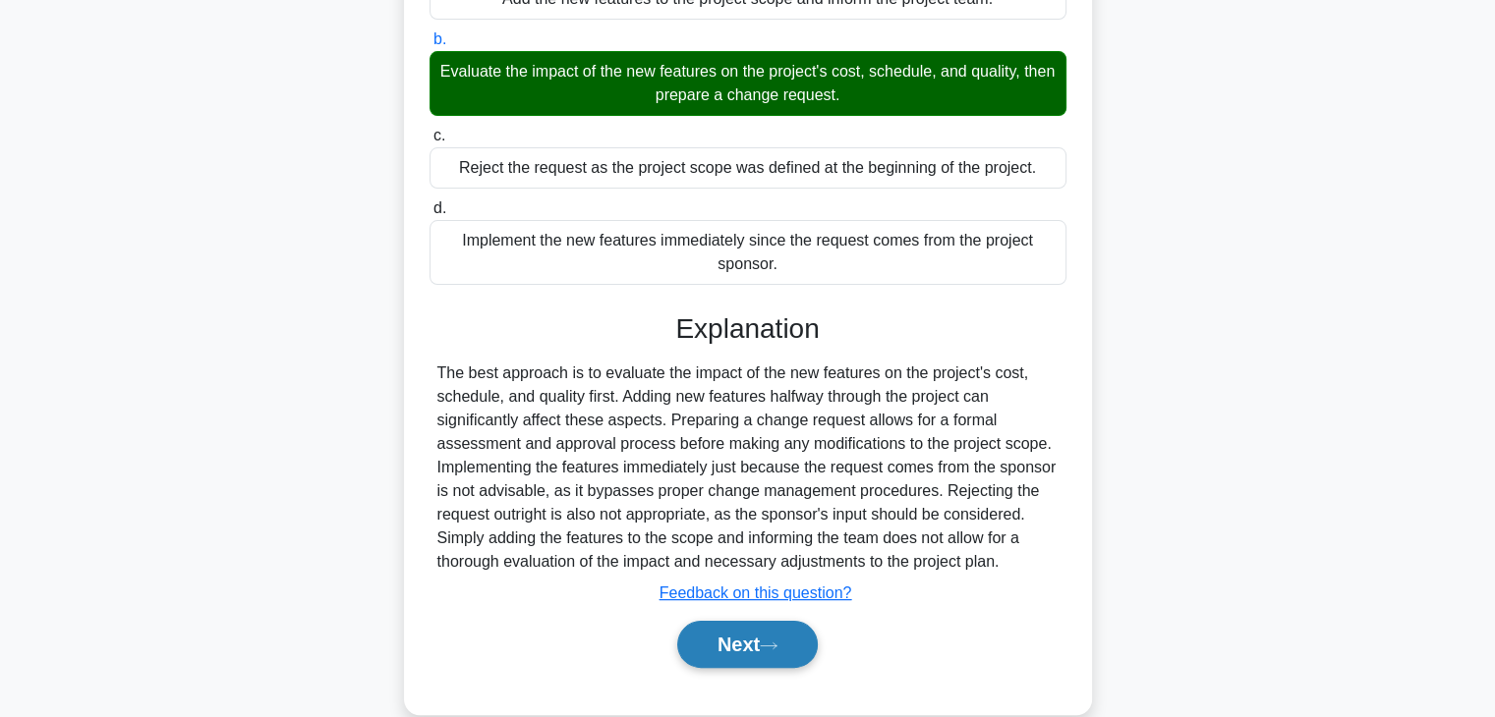 The image size is (1495, 717). Describe the element at coordinates (748, 468) in the screenshot. I see `div: The best approach is to evaluate the impact of the new features on the project's cost, schedule, ...` at that location.